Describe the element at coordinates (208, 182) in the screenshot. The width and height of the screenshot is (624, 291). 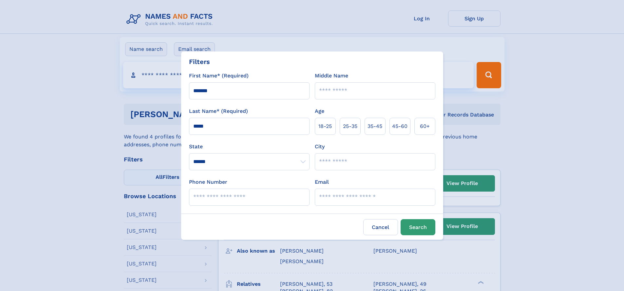
I see `label: Phone Number` at that location.